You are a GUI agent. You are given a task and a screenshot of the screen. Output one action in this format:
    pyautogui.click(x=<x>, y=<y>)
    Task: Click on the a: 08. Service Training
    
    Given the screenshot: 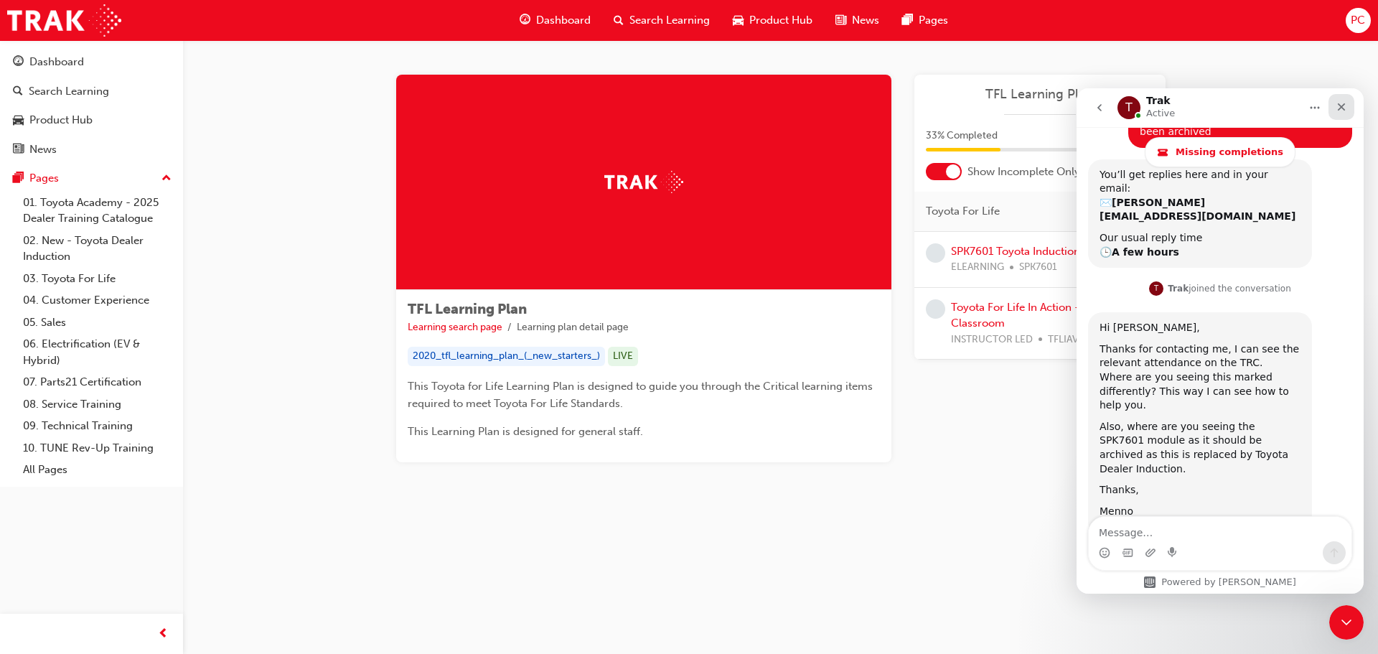 What is the action you would take?
    pyautogui.click(x=97, y=404)
    